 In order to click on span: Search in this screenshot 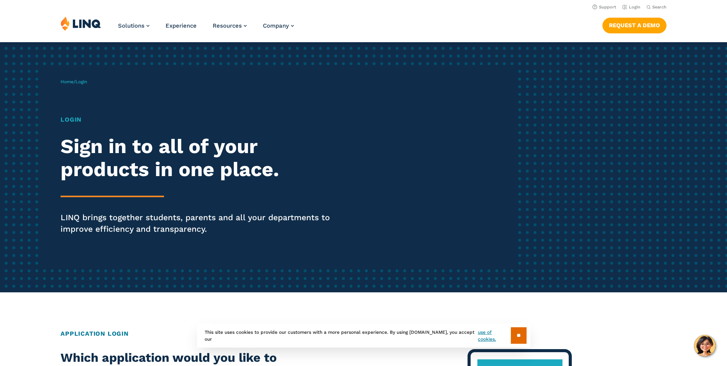, I will do `click(659, 7)`.